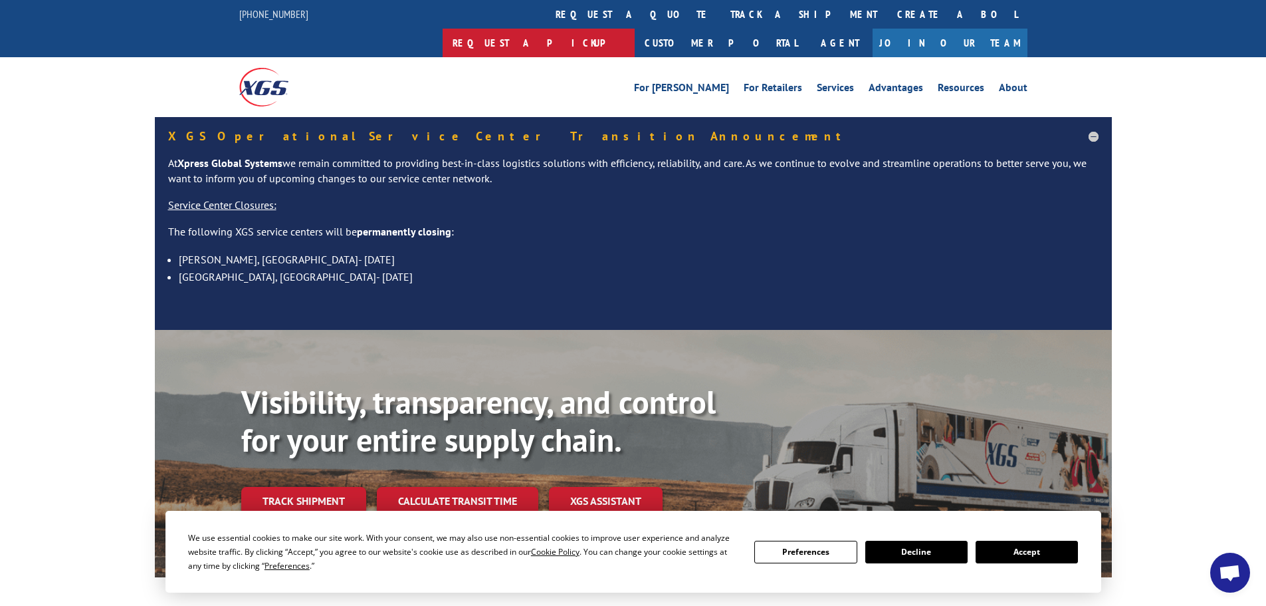  Describe the element at coordinates (230, 163) in the screenshot. I see `strong: Xpress Global Systems` at that location.